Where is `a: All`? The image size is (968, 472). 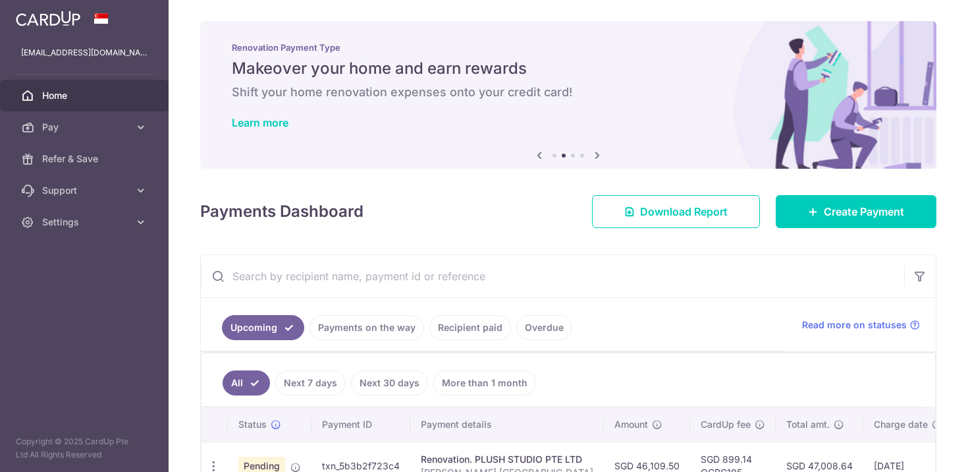 a: All is located at coordinates (246, 383).